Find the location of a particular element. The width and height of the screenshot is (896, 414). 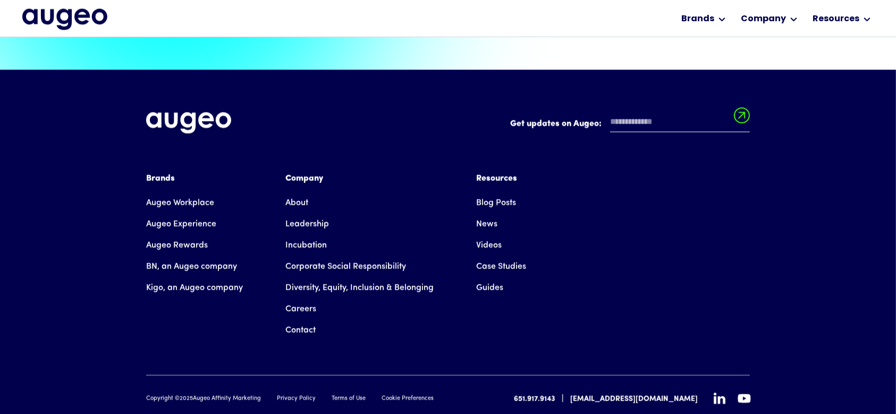

a: home is located at coordinates (65, 20).